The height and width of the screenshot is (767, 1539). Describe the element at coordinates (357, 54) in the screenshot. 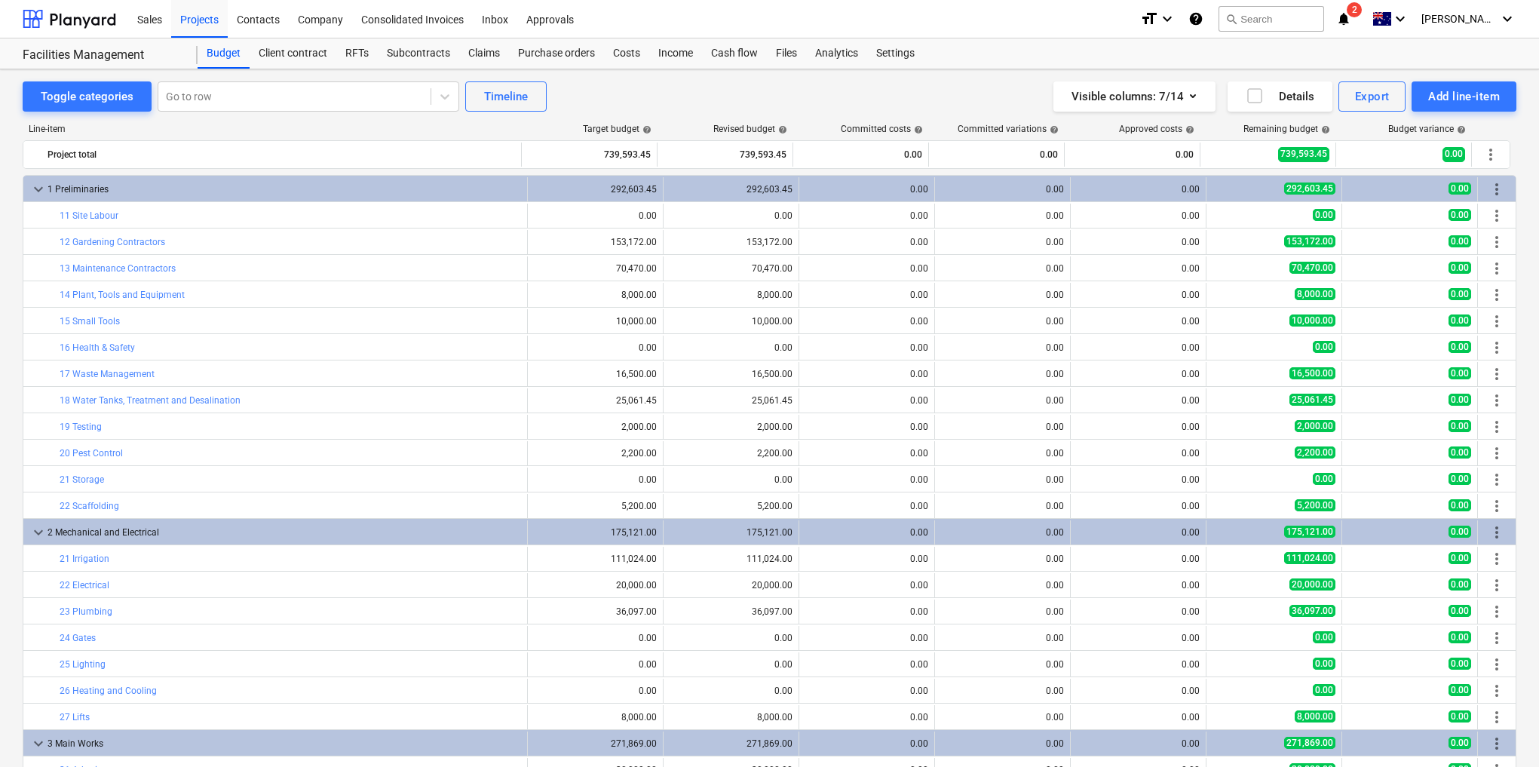

I see `a: RFTs` at that location.